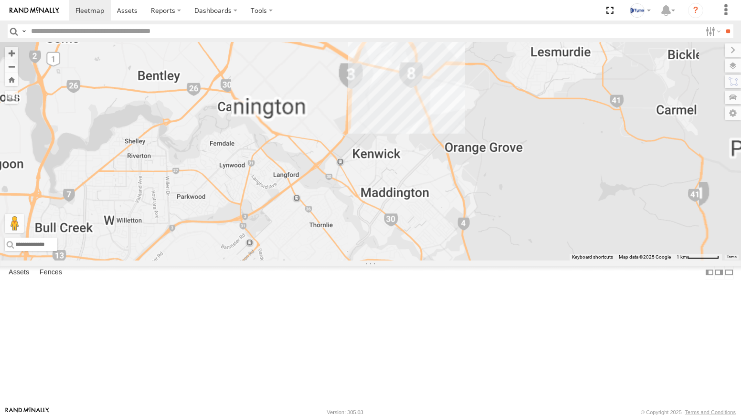 This screenshot has height=417, width=741. What do you see at coordinates (731, 257) in the screenshot?
I see `a: Terms` at bounding box center [731, 257].